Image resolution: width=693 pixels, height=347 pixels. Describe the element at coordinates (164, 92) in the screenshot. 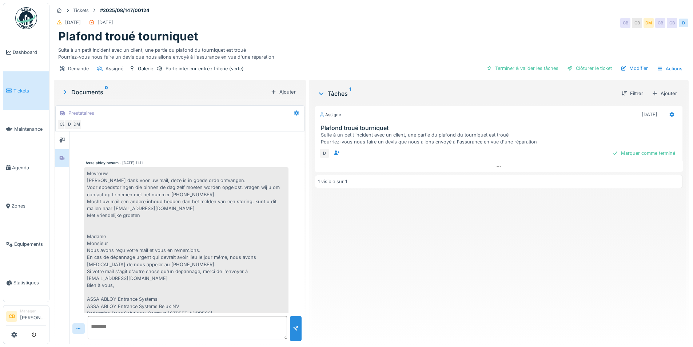

I see `div: Documents` at that location.